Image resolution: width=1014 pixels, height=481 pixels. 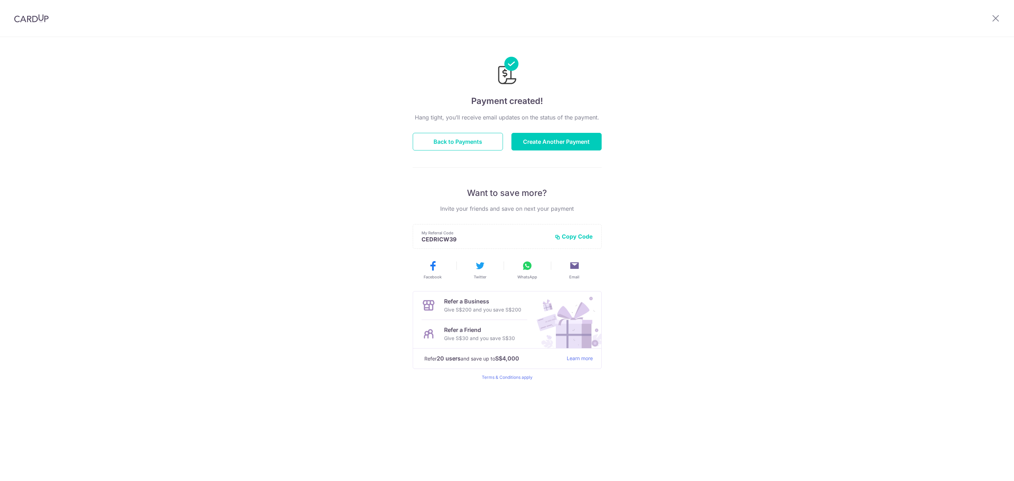 I want to click on button: Copy Code, so click(x=574, y=236).